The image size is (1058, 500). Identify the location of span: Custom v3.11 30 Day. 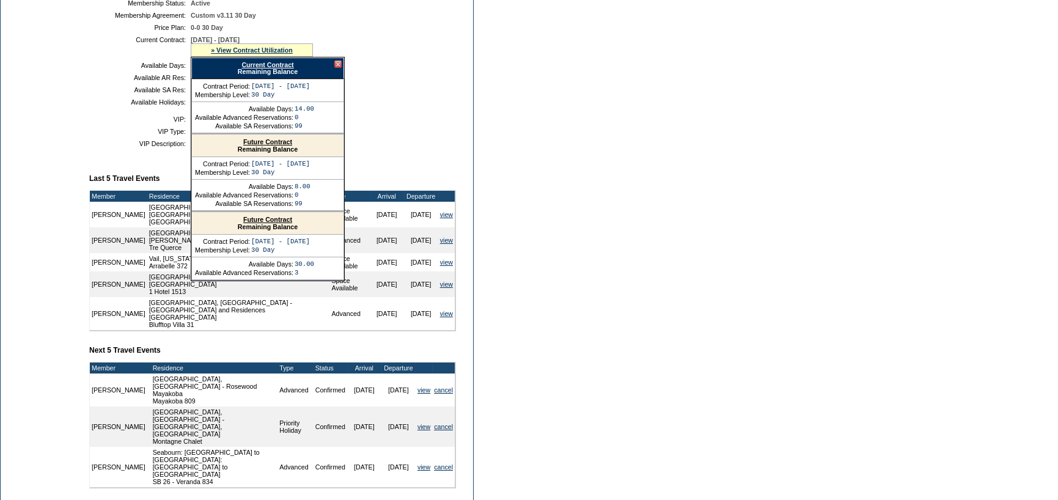
(223, 15).